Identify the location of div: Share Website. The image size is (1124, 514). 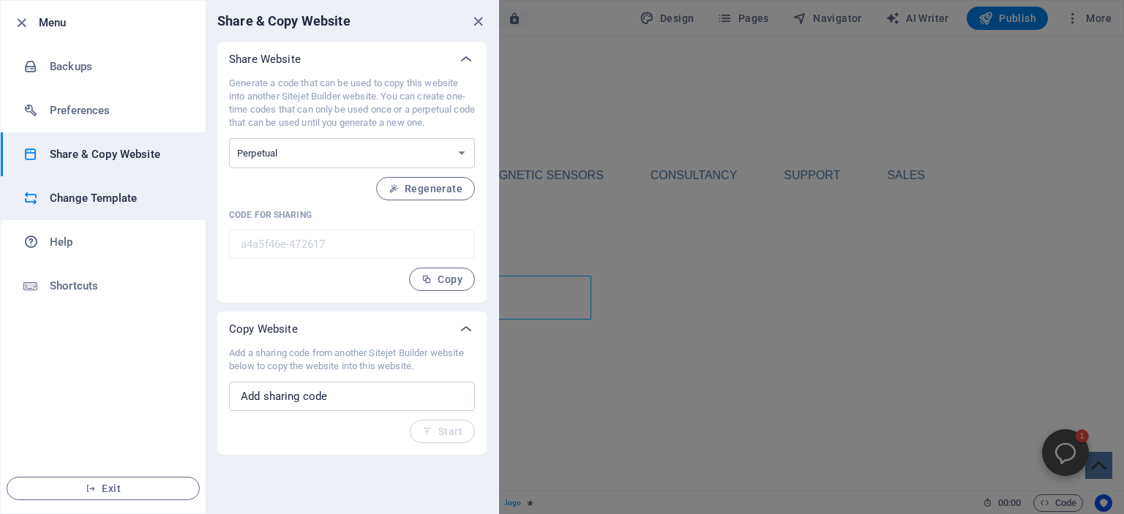
(352, 59).